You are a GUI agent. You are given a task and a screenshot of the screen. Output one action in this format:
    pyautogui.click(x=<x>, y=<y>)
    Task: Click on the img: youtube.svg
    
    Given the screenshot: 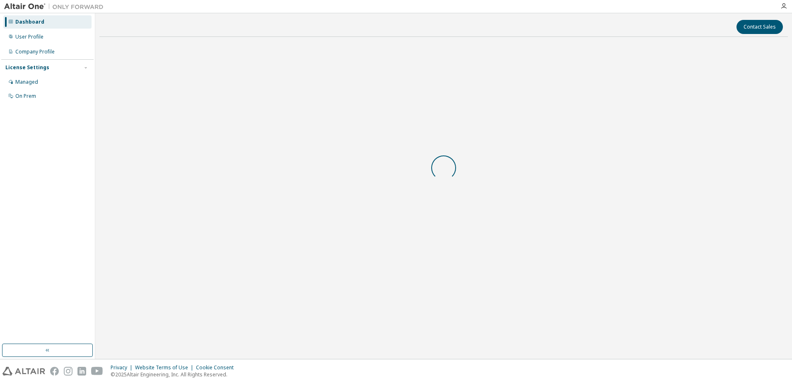 What is the action you would take?
    pyautogui.click(x=97, y=371)
    